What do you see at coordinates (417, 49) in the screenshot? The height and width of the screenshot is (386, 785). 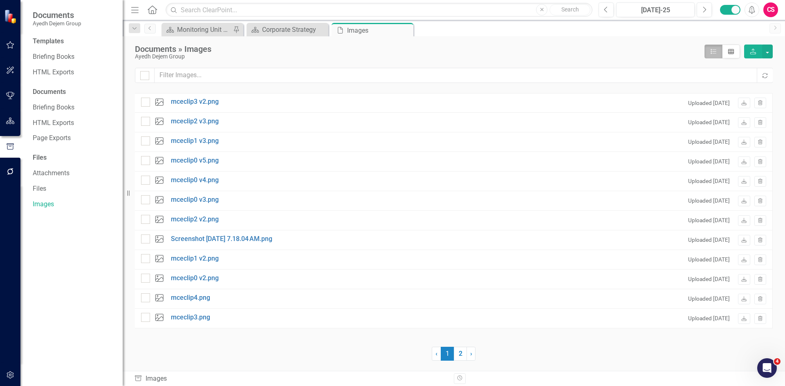 I see `div: Documents » Images` at bounding box center [417, 49].